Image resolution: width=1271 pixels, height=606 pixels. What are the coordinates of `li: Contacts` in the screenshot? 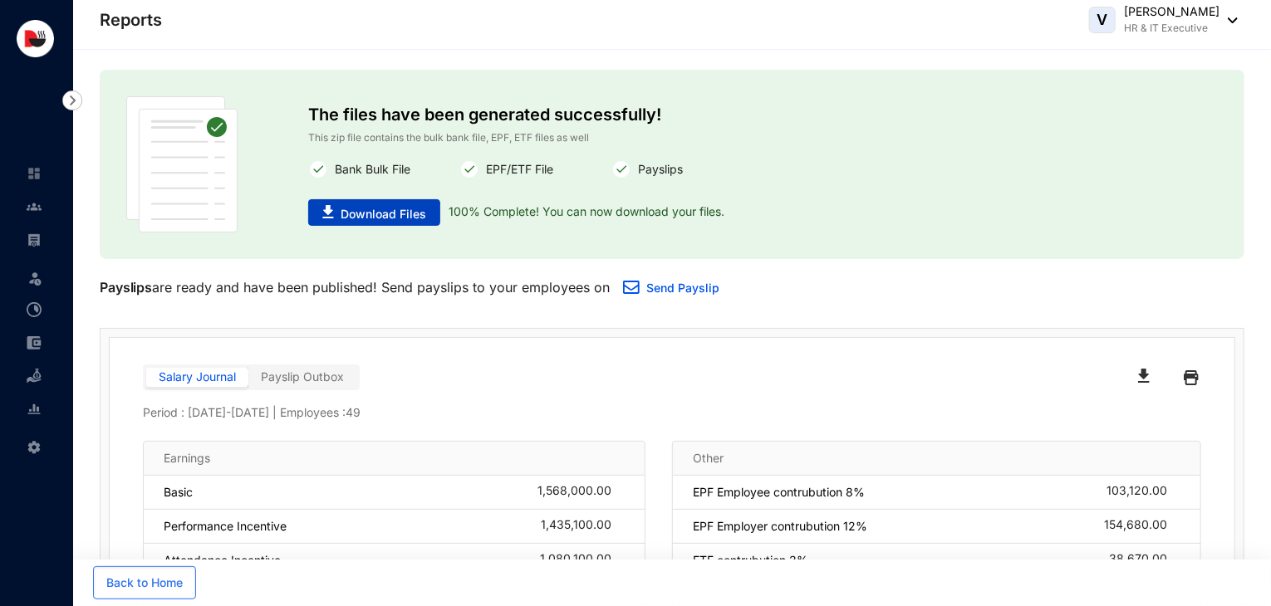 It's located at (33, 207).